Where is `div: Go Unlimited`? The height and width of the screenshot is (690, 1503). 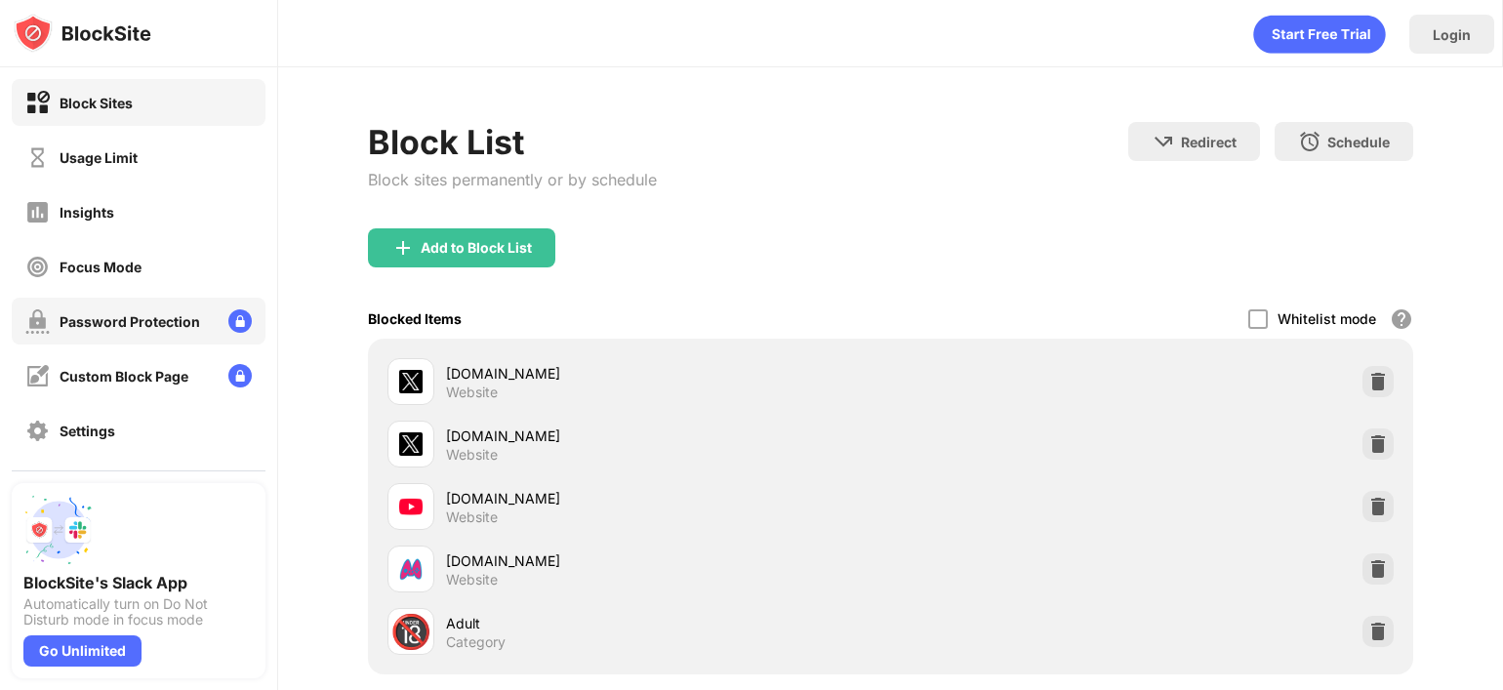 div: Go Unlimited is located at coordinates (82, 651).